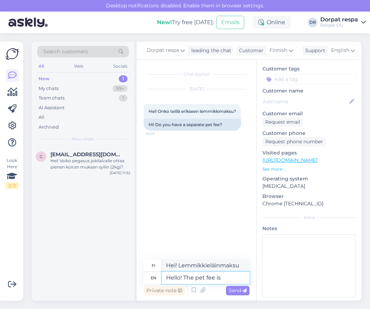  Describe the element at coordinates (294, 141) in the screenshot. I see `div: Request phone number` at that location.